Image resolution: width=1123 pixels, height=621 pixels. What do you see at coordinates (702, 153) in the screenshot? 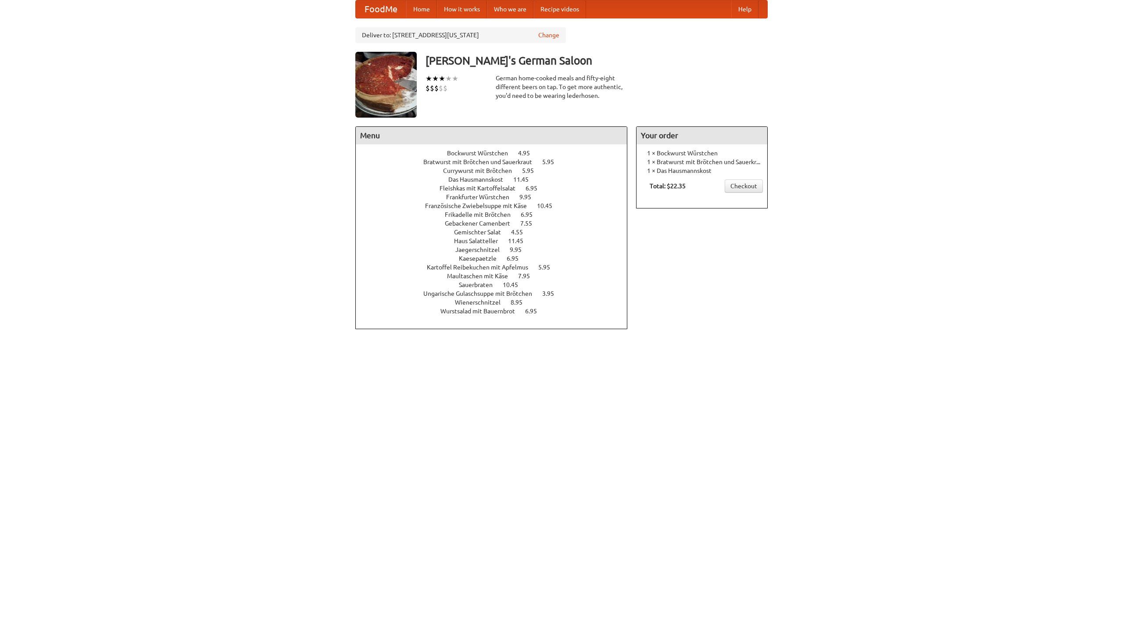
I see `li: 1 × Bockwurst Würstchen` at bounding box center [702, 153].